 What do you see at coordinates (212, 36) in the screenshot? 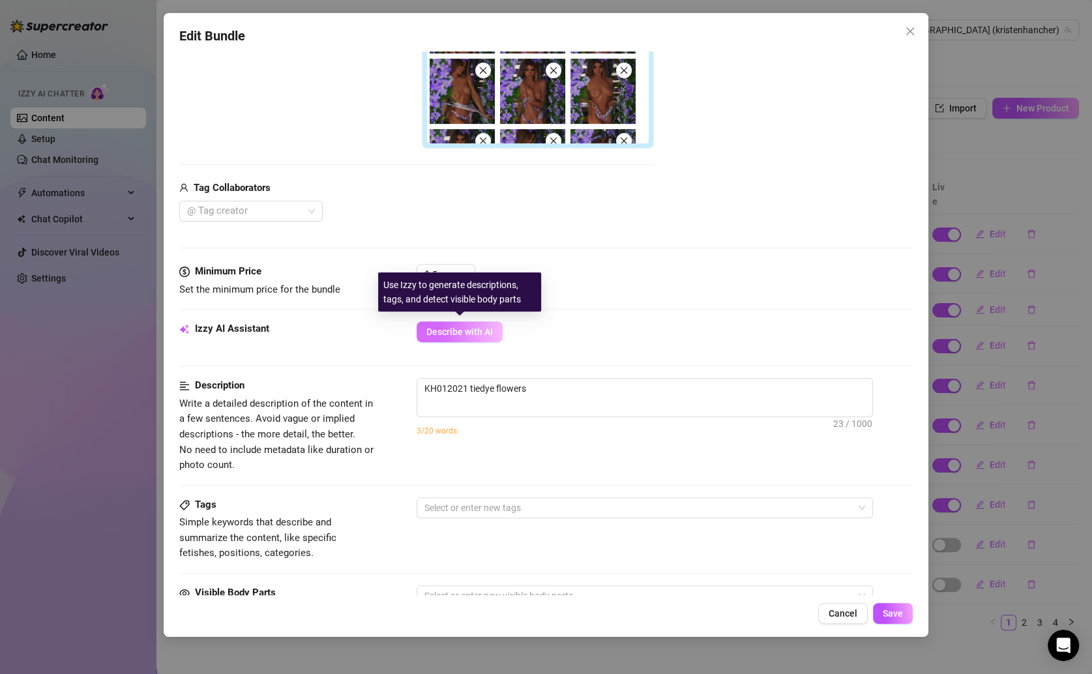
I see `span: Edit Bundle` at bounding box center [212, 36].